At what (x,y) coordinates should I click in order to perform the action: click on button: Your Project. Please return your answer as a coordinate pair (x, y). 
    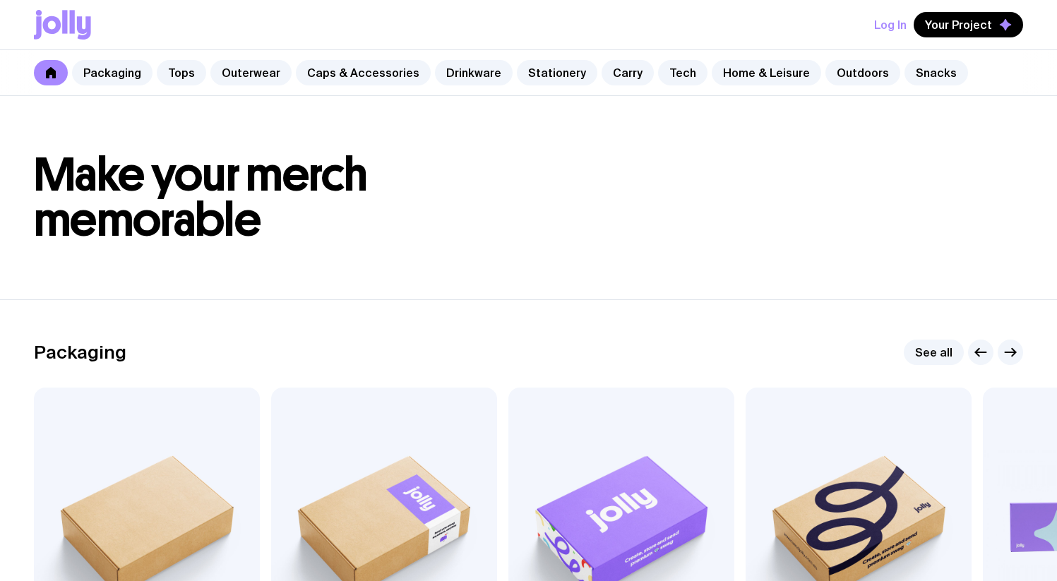
    Looking at the image, I should click on (968, 25).